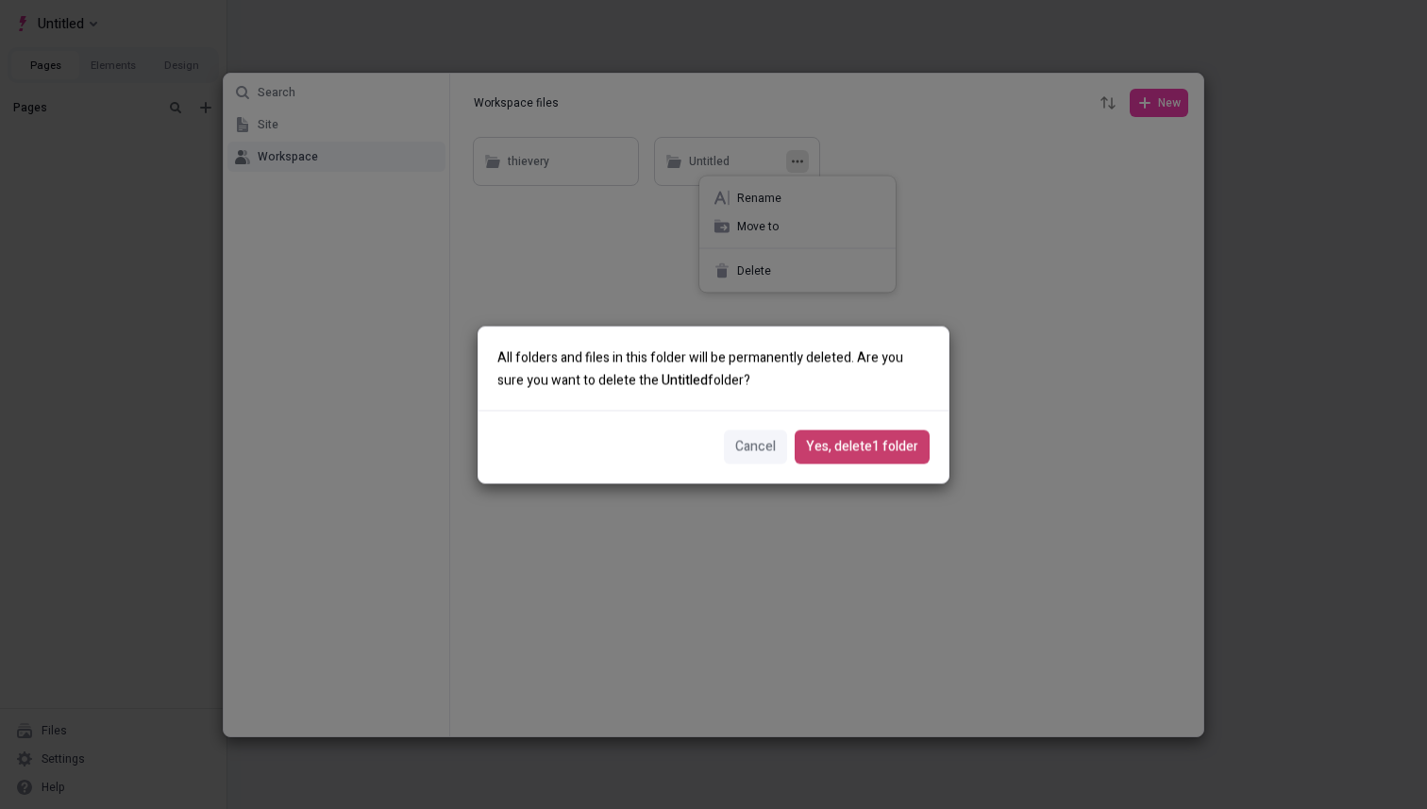 The height and width of the screenshot is (809, 1427). What do you see at coordinates (862, 446) in the screenshot?
I see `button: Yes, delete1 folder` at bounding box center [862, 446].